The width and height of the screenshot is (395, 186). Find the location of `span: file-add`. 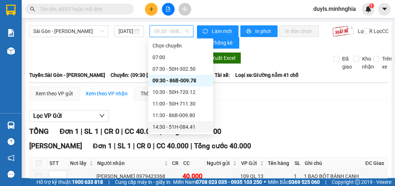

span: file-add is located at coordinates (168, 9).